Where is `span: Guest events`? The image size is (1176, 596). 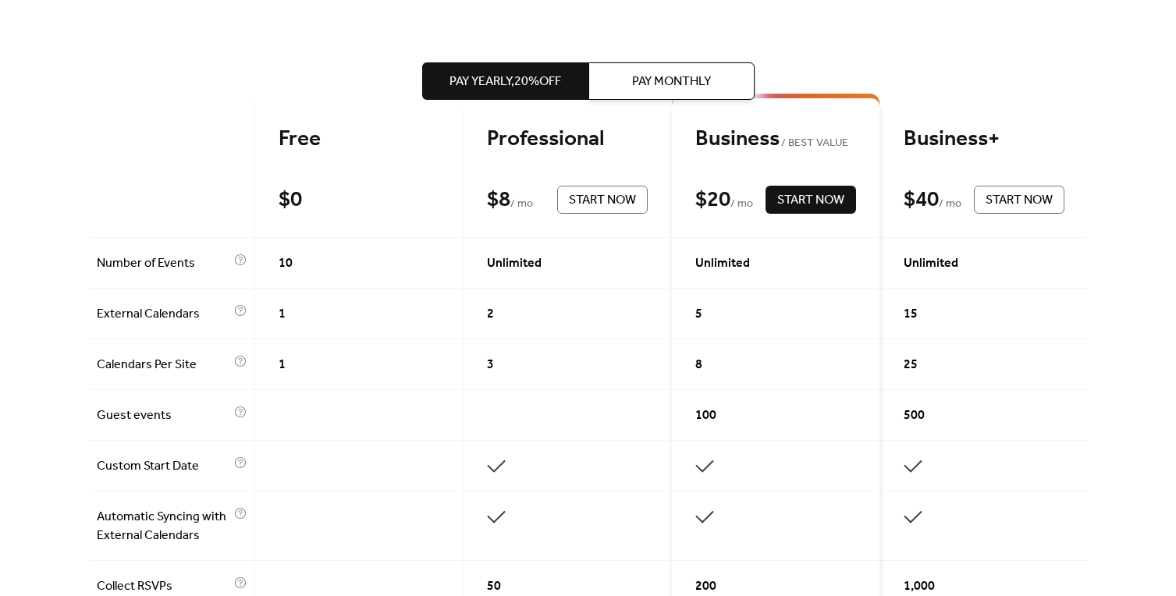 span: Guest events is located at coordinates (163, 416).